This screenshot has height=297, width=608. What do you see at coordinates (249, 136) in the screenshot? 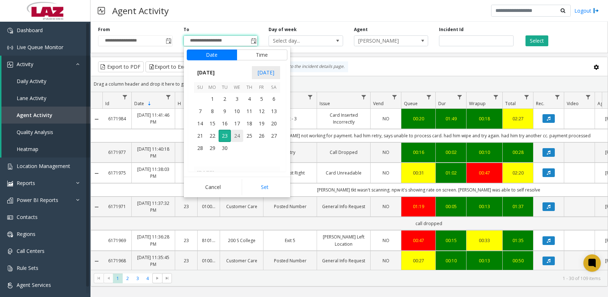
I see `td: Thursday, September 25, 2025` at bounding box center [249, 136].